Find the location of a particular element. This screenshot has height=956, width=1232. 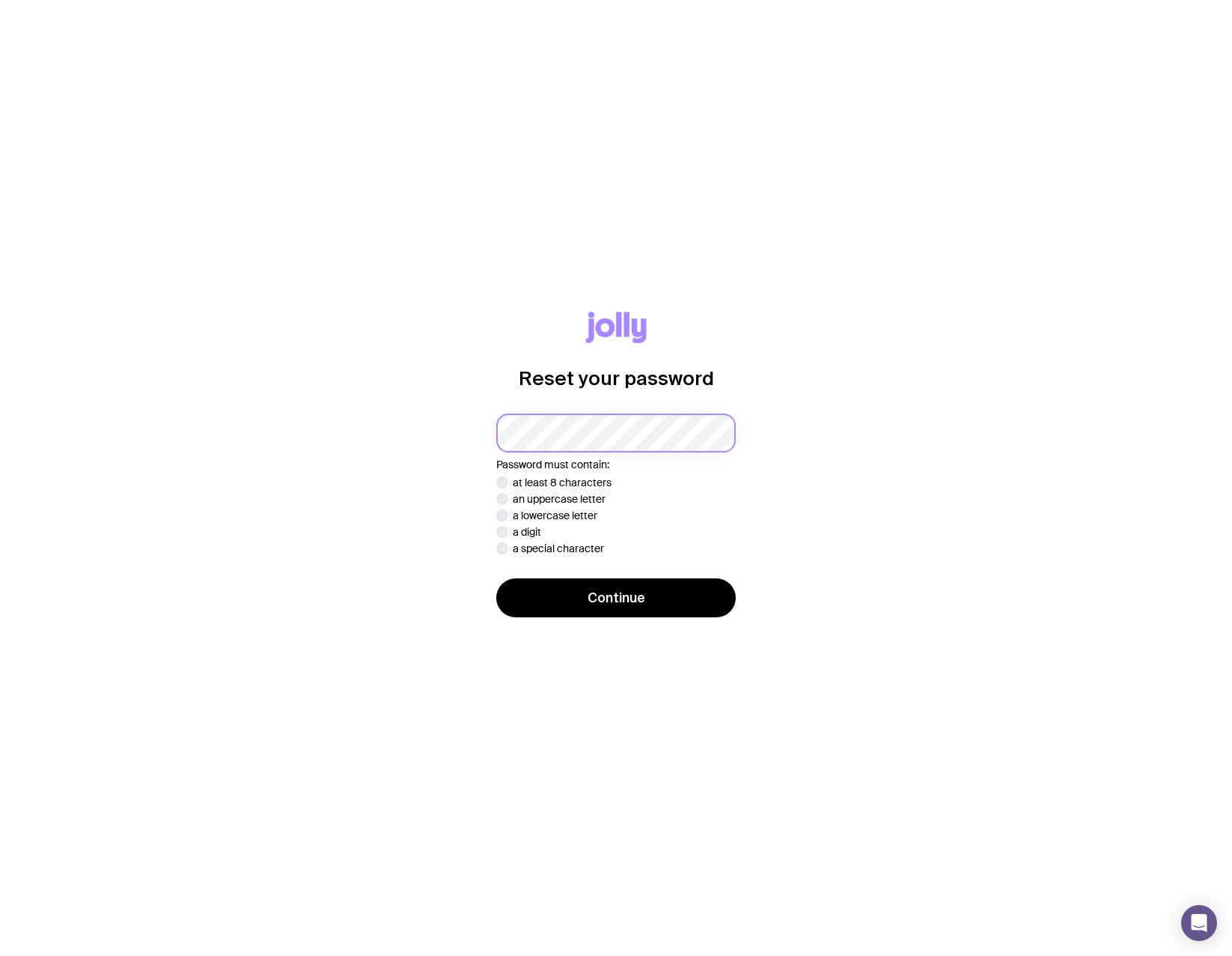

p: a special character is located at coordinates (558, 548).